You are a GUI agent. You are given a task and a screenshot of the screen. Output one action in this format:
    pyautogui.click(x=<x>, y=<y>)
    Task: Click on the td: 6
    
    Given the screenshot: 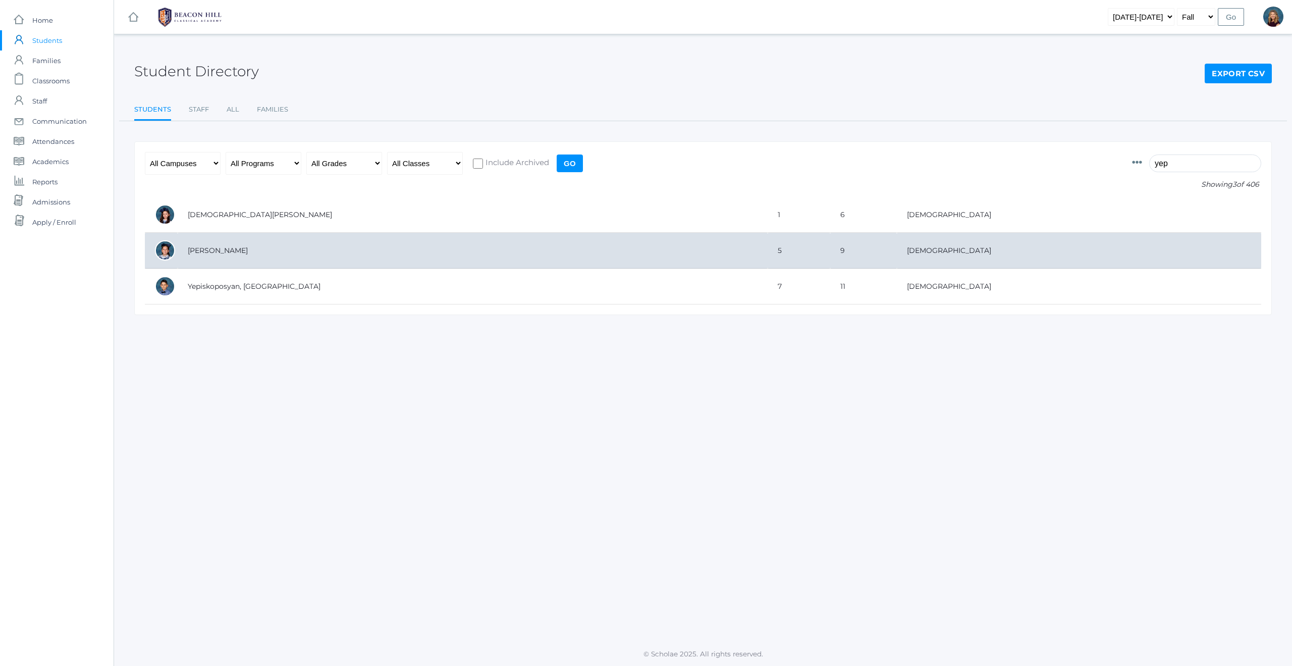 What is the action you would take?
    pyautogui.click(x=864, y=214)
    